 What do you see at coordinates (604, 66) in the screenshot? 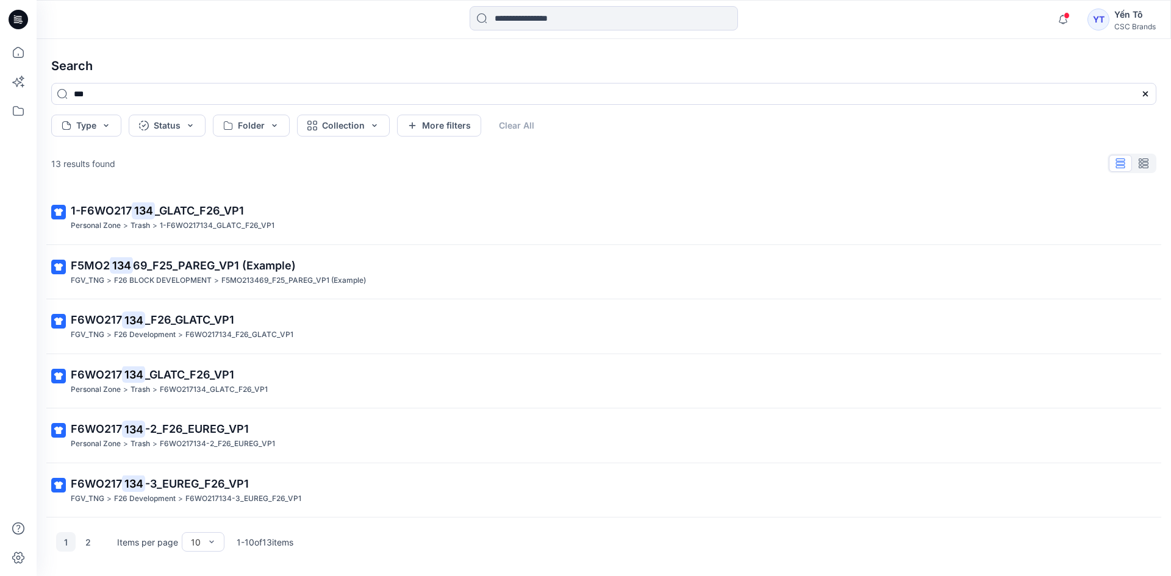
I see `h4: Search` at bounding box center [604, 66].